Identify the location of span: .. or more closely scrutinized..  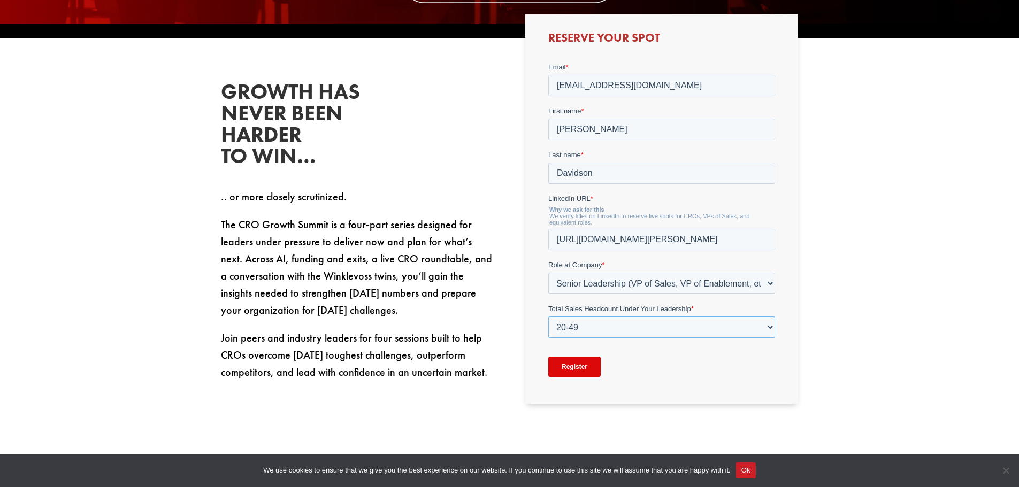
(284, 197).